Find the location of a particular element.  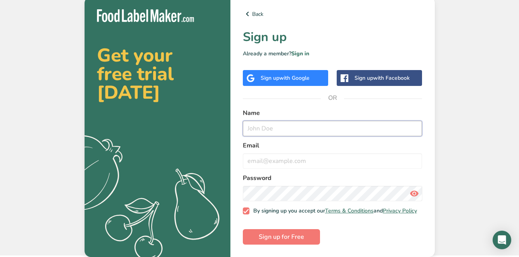

p: Already a member? is located at coordinates (332, 54).